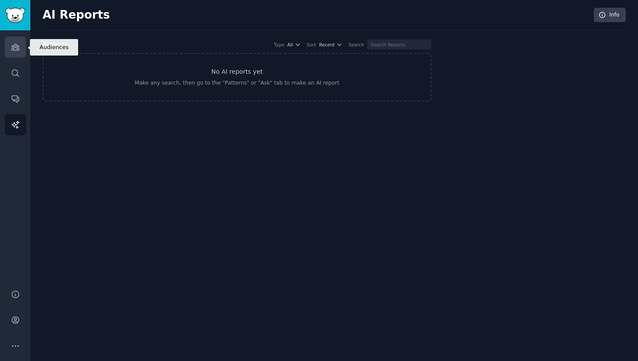 The height and width of the screenshot is (361, 638). What do you see at coordinates (356, 45) in the screenshot?
I see `div: Search` at bounding box center [356, 45].